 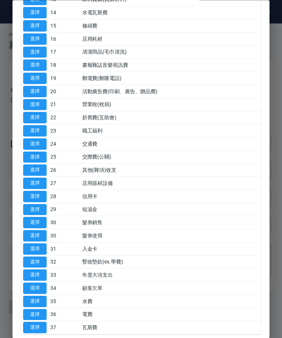 I want to click on td: 修繕費, so click(x=170, y=26).